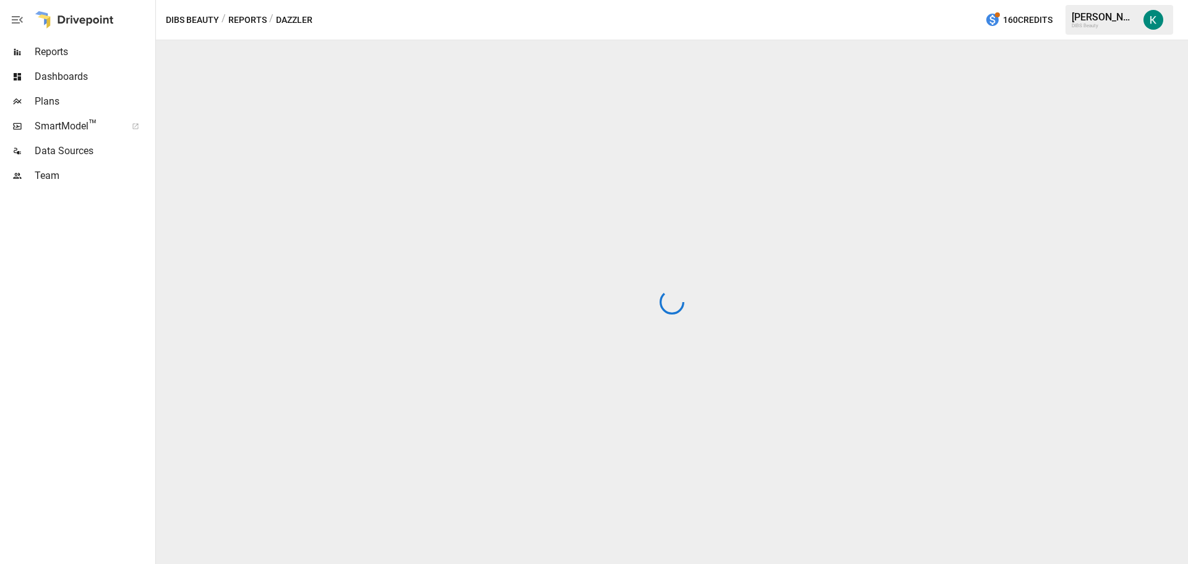 The image size is (1188, 564). I want to click on button: DIBS Beauty, so click(192, 20).